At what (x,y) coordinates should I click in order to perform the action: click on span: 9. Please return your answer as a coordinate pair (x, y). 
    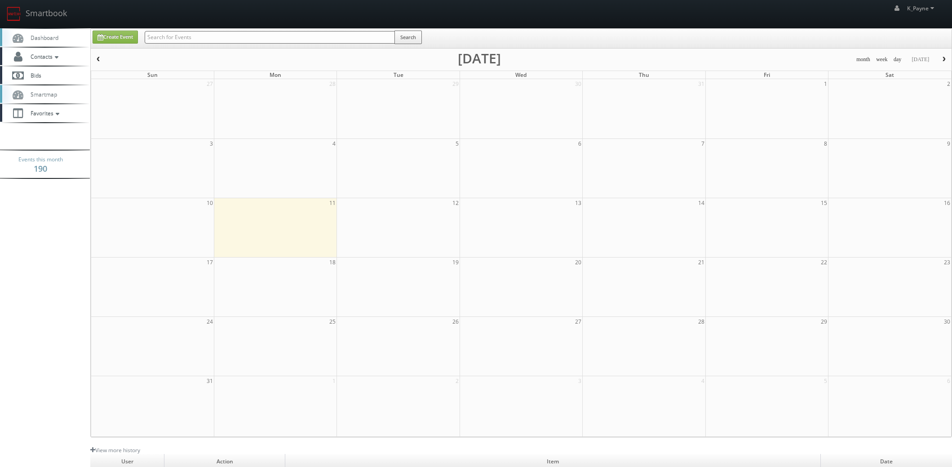
    Looking at the image, I should click on (948, 143).